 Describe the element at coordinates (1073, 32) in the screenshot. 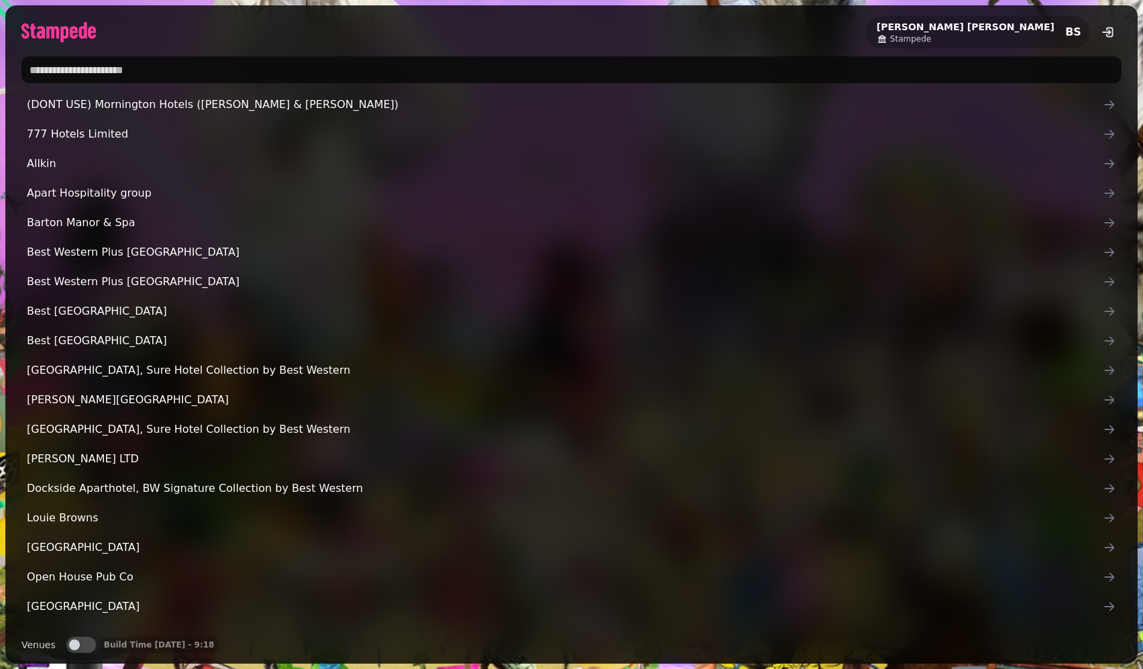

I see `span: BS` at that location.